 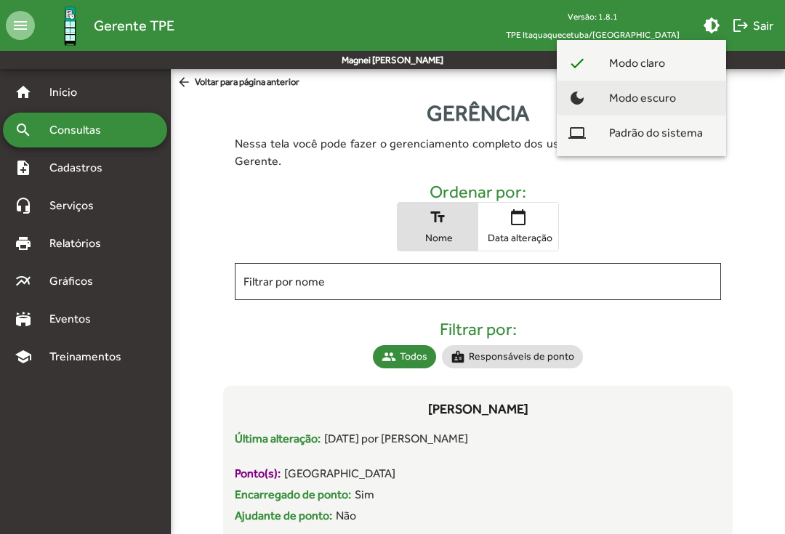 What do you see at coordinates (642, 98) in the screenshot?
I see `span: Modo escuro` at bounding box center [642, 98].